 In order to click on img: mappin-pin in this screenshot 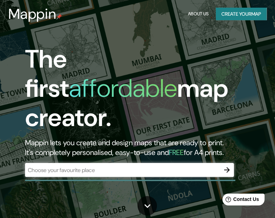, I will do `click(59, 17)`.